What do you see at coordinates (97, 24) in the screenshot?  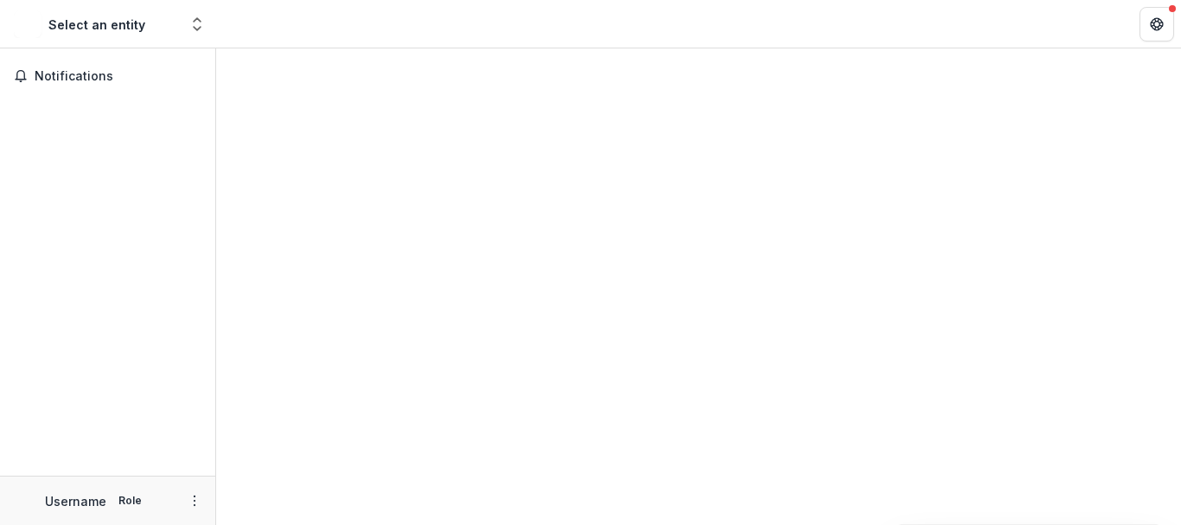 I see `div: Select an entity` at bounding box center [97, 24].